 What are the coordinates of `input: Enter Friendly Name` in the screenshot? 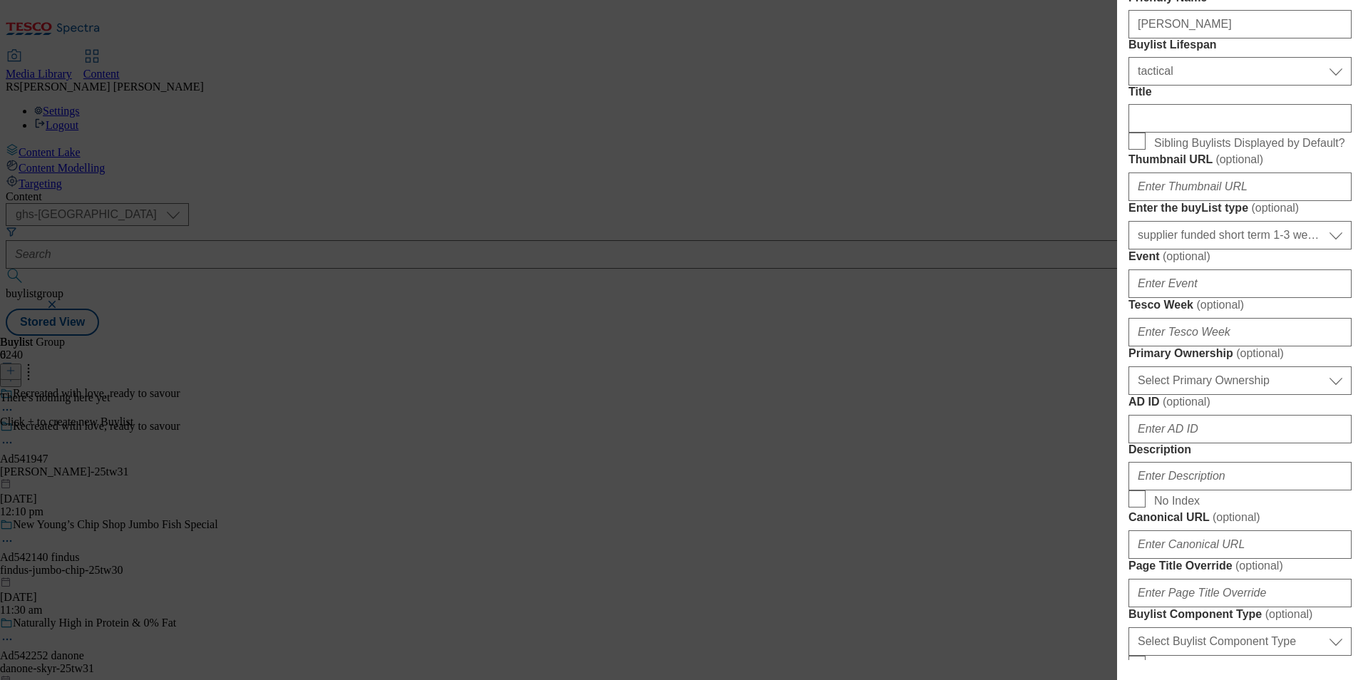 It's located at (1240, 24).